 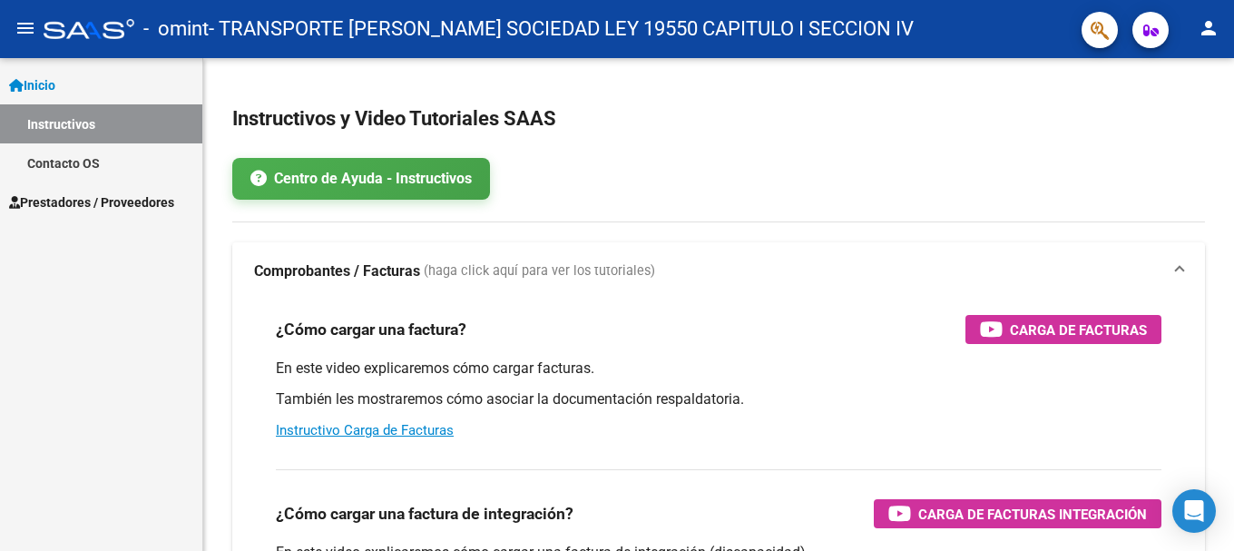 I want to click on span: (haga click aquí para ver los tutoriales), so click(x=539, y=271).